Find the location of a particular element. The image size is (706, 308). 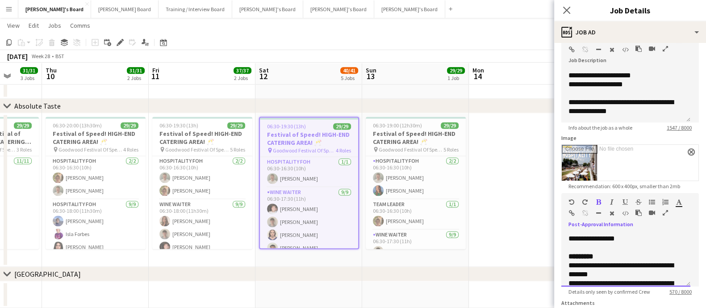

span: 10 is located at coordinates (50, 76).